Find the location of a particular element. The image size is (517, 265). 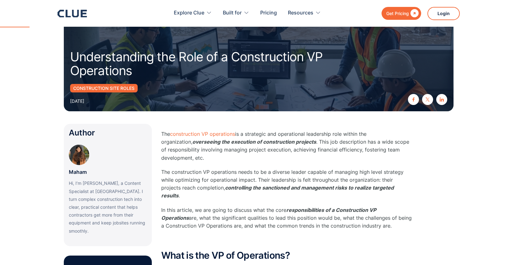

img: linkedin icon is located at coordinates (442, 99).